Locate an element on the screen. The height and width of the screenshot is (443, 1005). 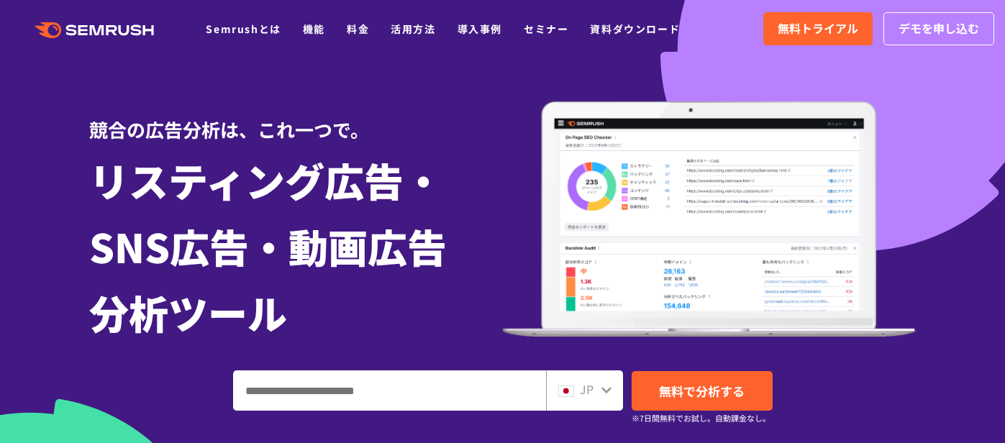
small: ※7日間無料でお試し。自動課金なし。 is located at coordinates (701, 418).